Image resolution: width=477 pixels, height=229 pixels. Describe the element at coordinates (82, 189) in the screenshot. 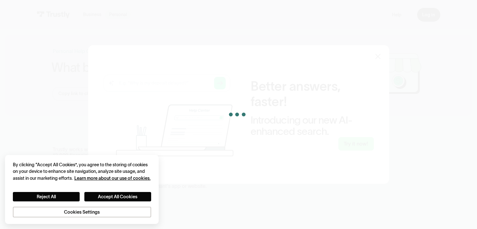

I see `div: Privacy` at that location.